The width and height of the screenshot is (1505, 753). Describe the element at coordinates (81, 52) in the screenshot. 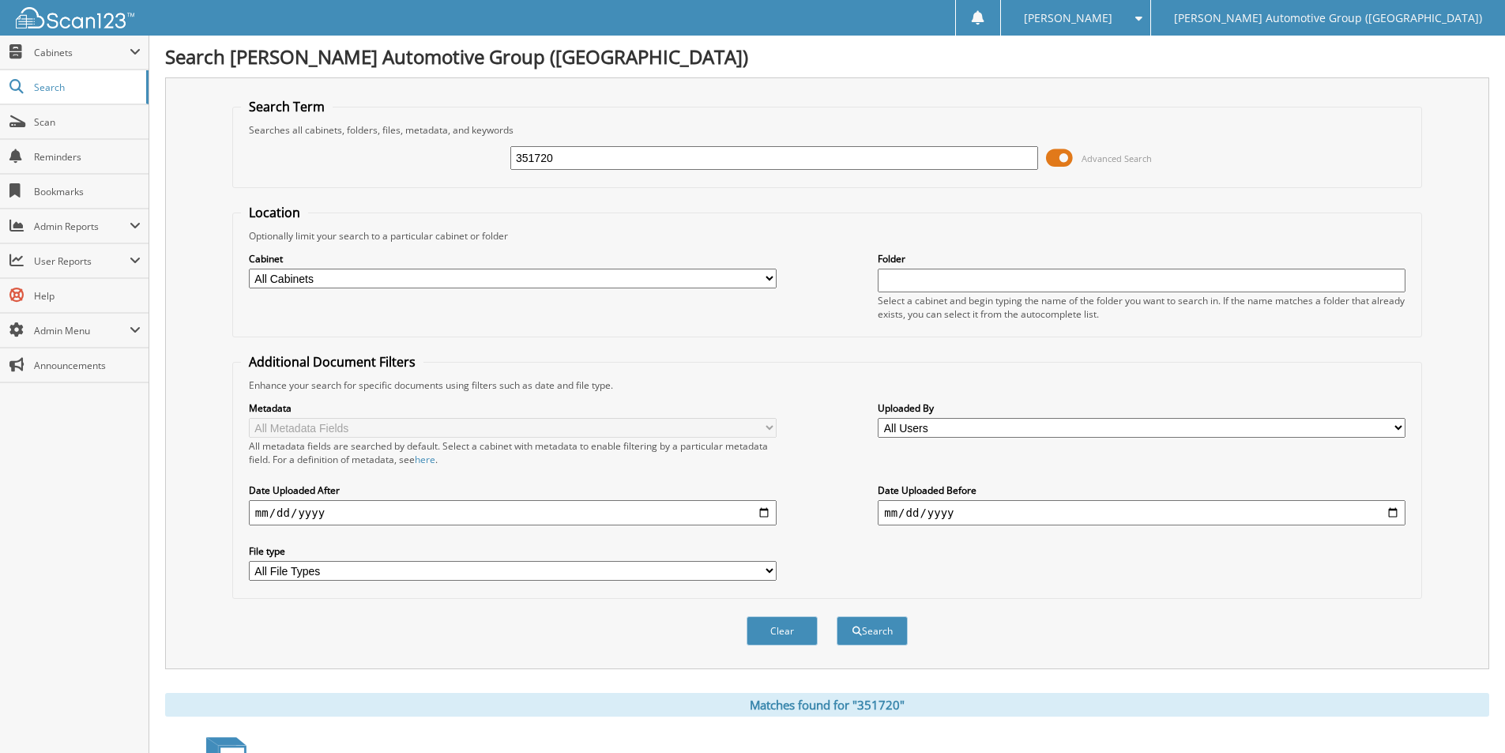

I see `span: Cabinets` at that location.